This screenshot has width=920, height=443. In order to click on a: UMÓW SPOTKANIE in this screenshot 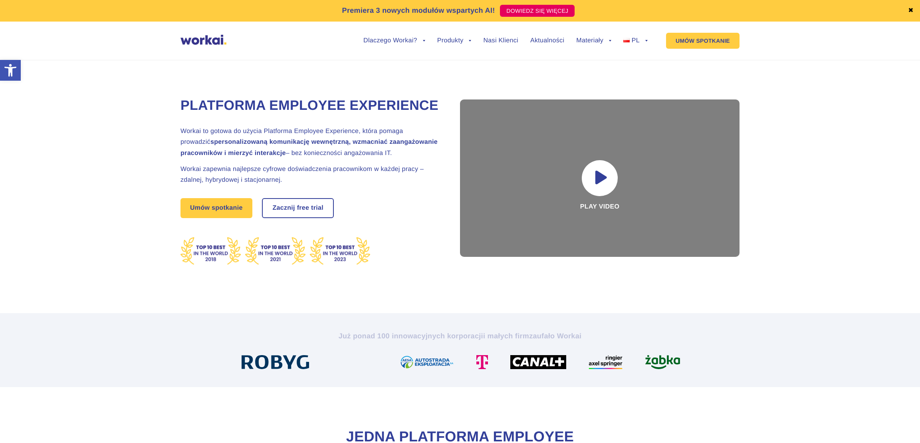, I will do `click(703, 41)`.